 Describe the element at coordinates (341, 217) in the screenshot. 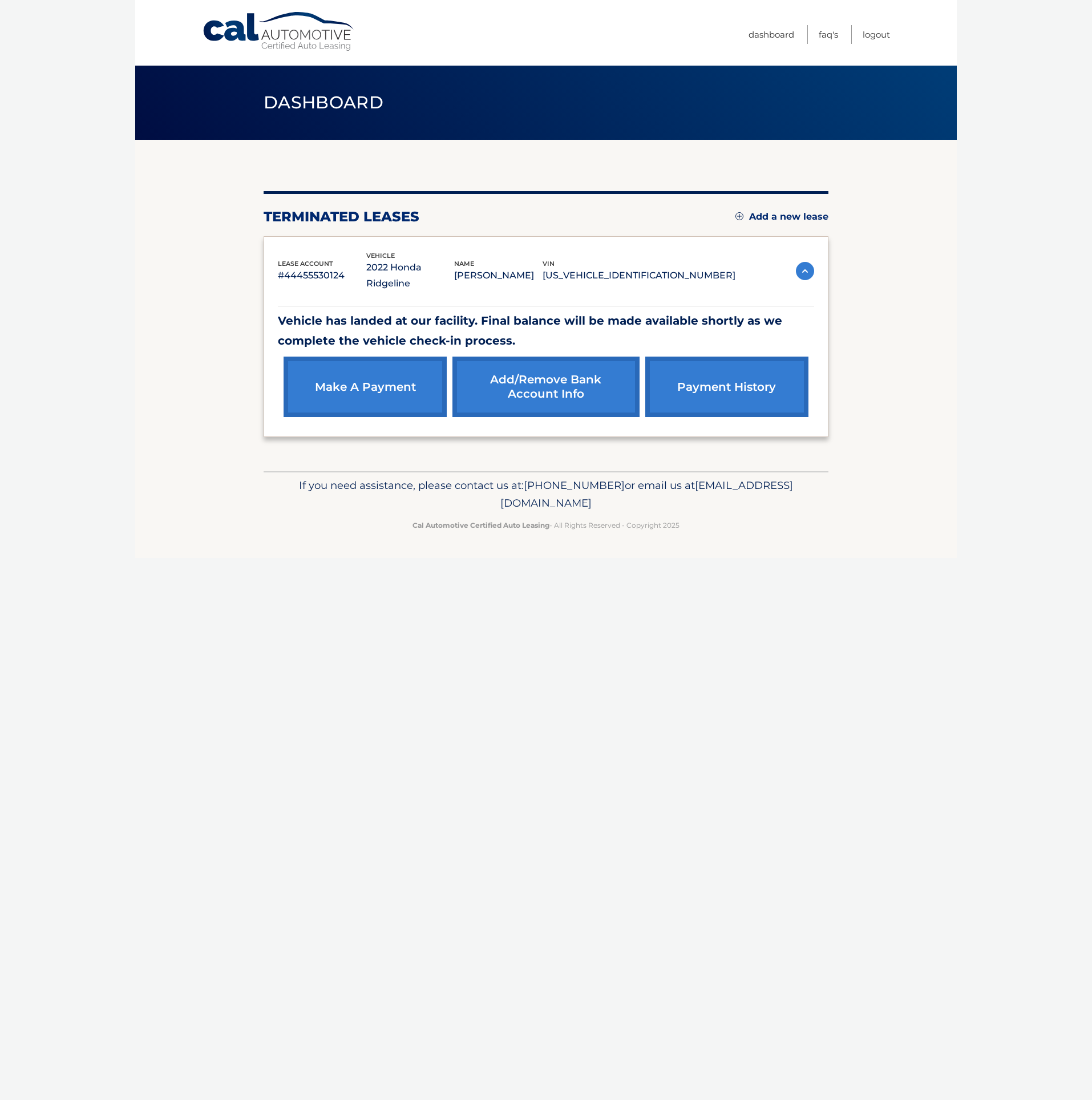

I see `h2: terminated leases` at that location.